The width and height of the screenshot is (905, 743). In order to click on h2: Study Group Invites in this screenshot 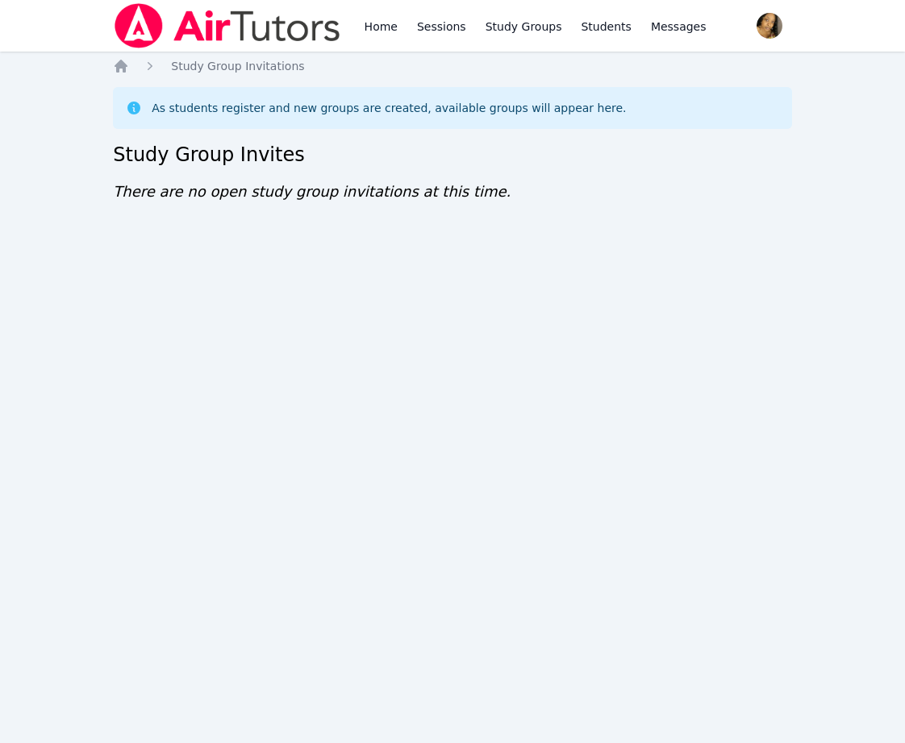, I will do `click(452, 155)`.